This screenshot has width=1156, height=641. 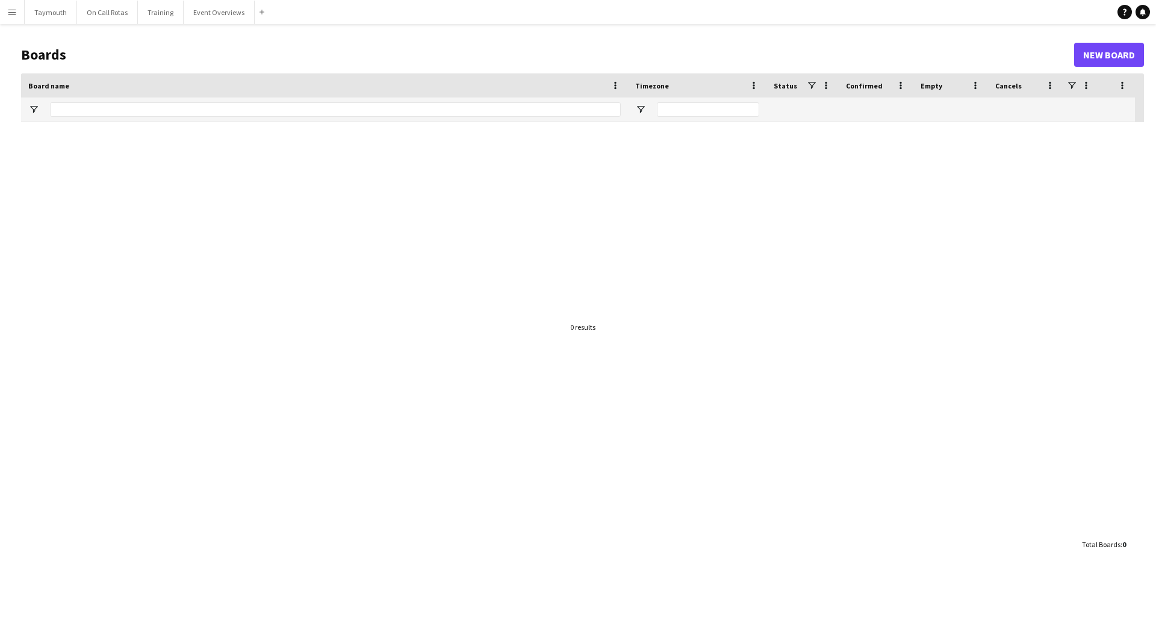 I want to click on span: Empty, so click(x=931, y=85).